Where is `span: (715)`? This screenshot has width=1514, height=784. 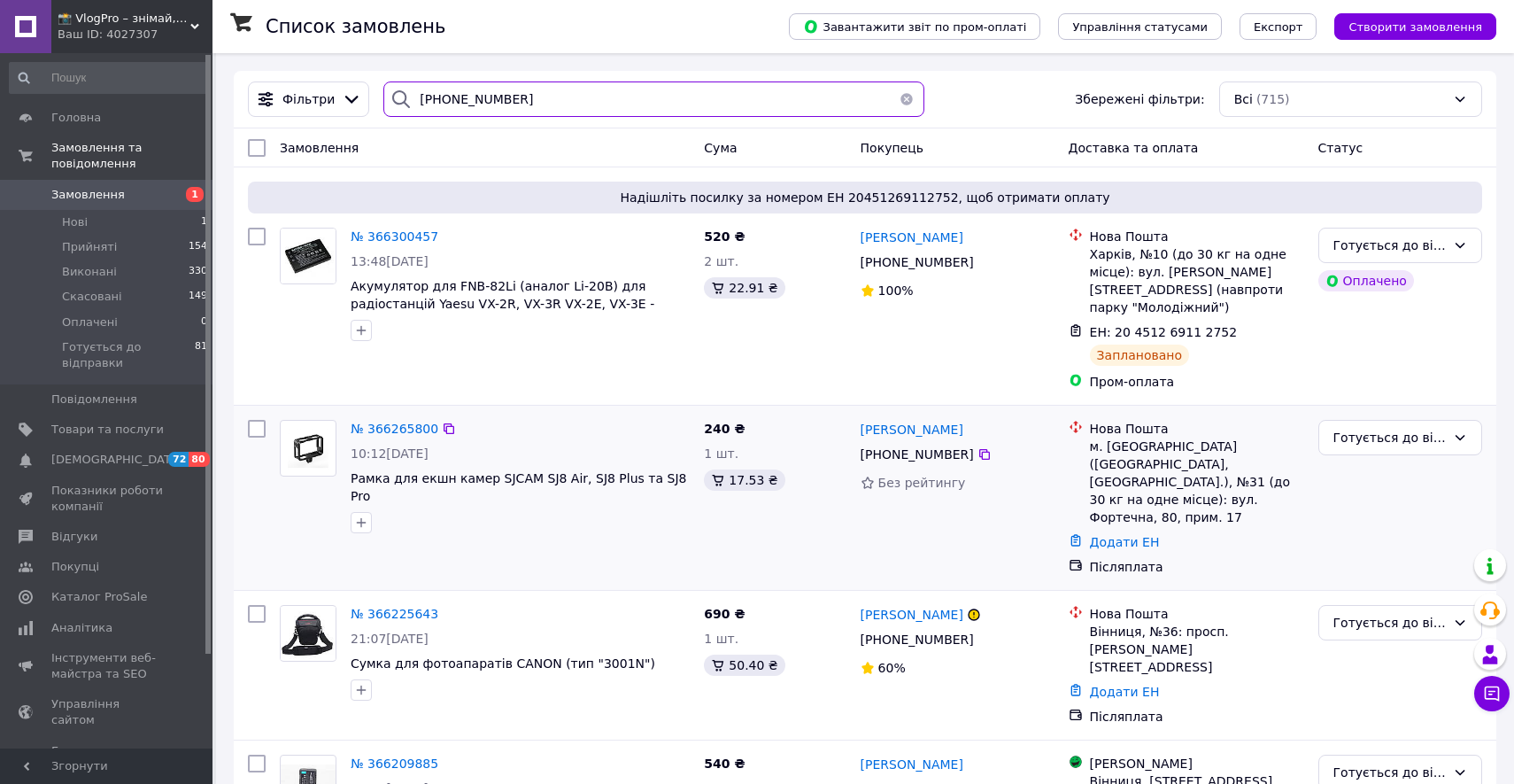
span: (715) is located at coordinates (1273, 99).